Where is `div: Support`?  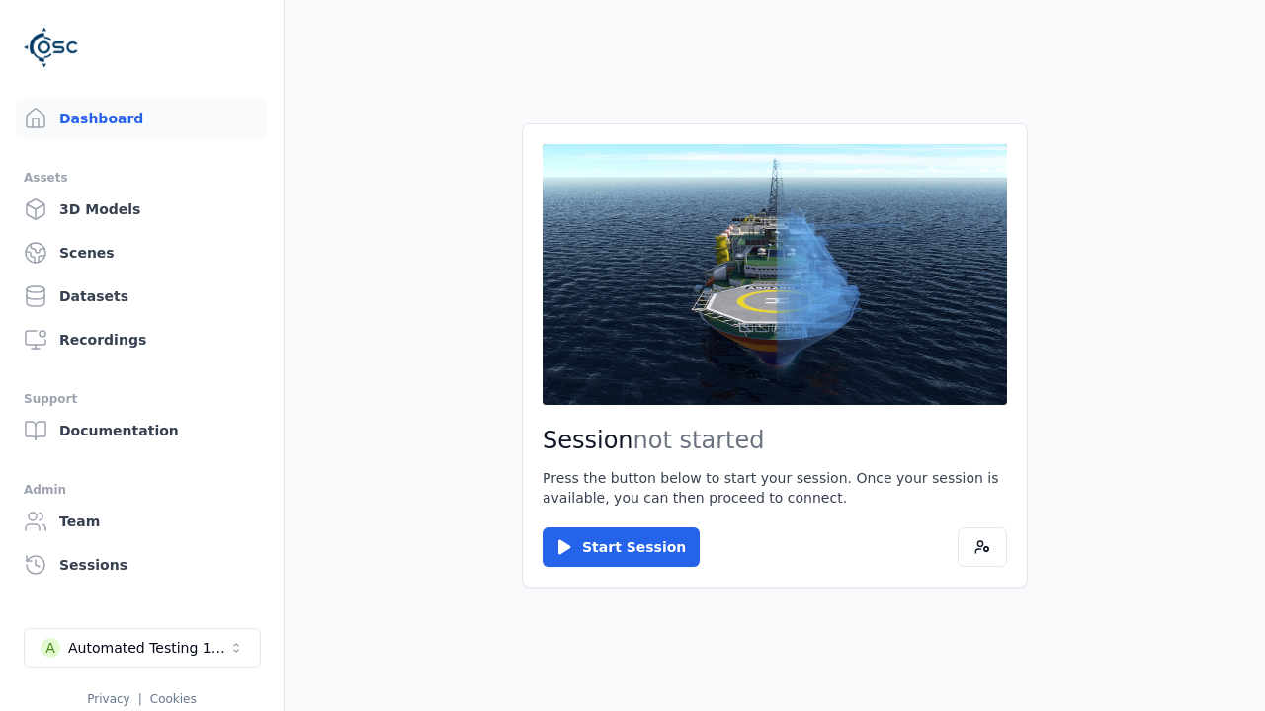 div: Support is located at coordinates (141, 399).